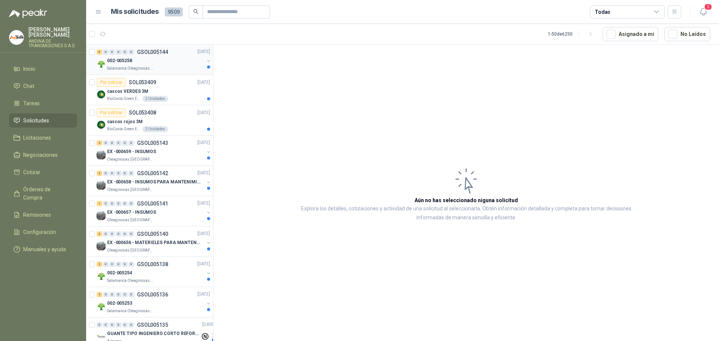 The image size is (719, 341). I want to click on p: EX -000659 - INSUMOS, so click(131, 152).